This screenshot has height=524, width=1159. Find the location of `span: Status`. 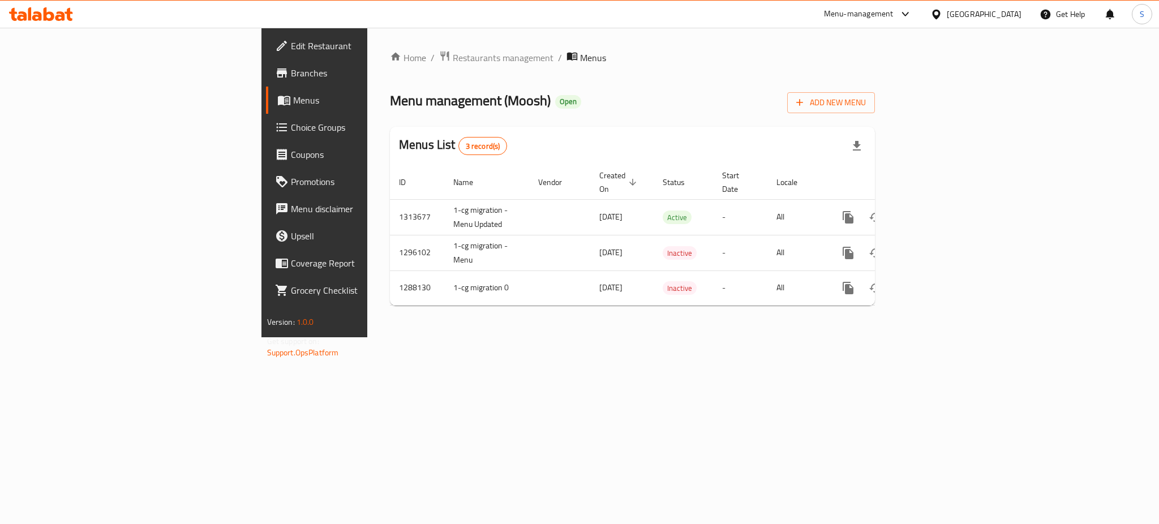

span: Status is located at coordinates (681, 182).